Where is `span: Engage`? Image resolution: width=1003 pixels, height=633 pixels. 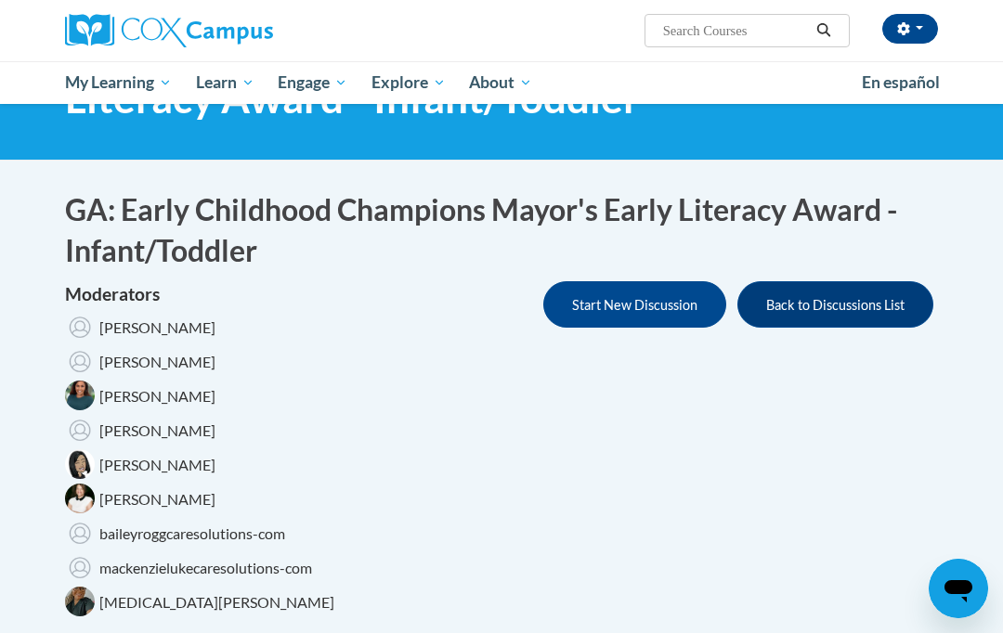
span: Engage is located at coordinates (312, 83).